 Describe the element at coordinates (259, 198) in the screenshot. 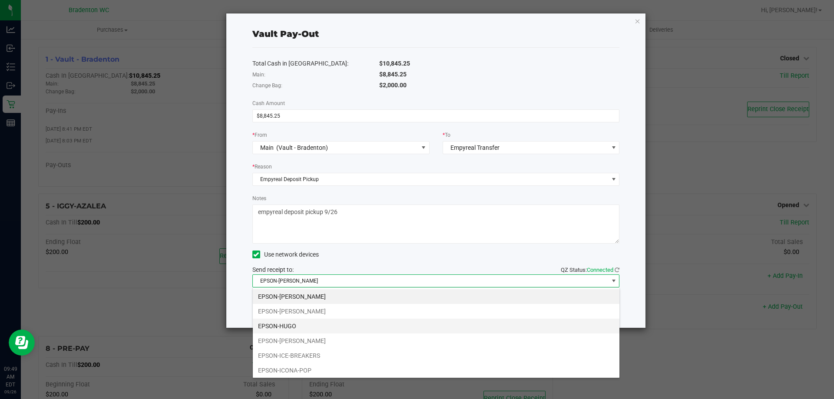

I see `label: Notes` at that location.